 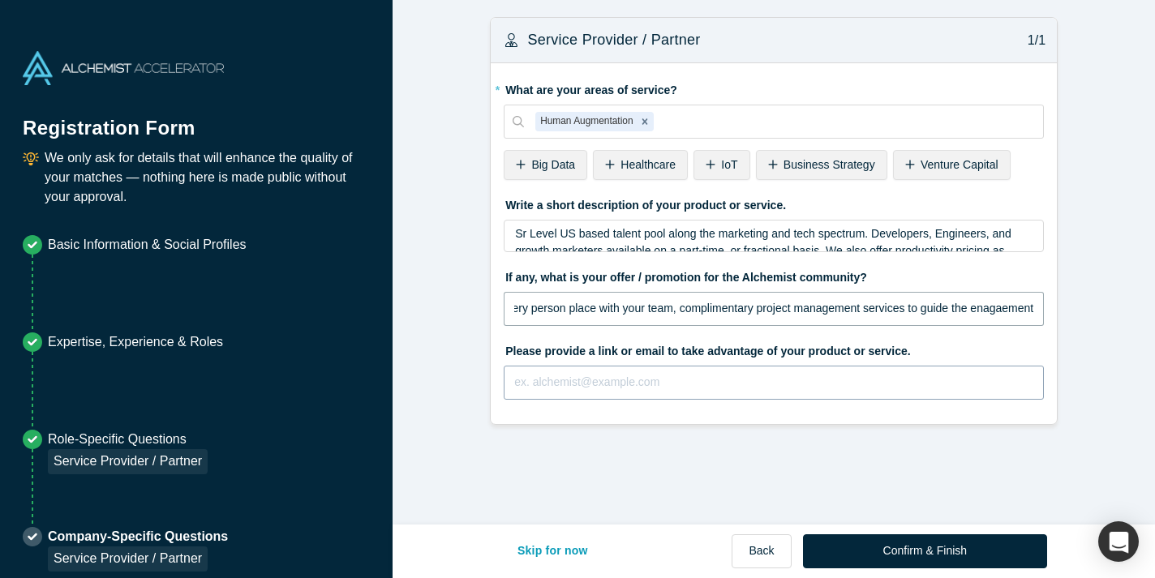 I want to click on p: Expertise, Experience & Roles, so click(x=135, y=342).